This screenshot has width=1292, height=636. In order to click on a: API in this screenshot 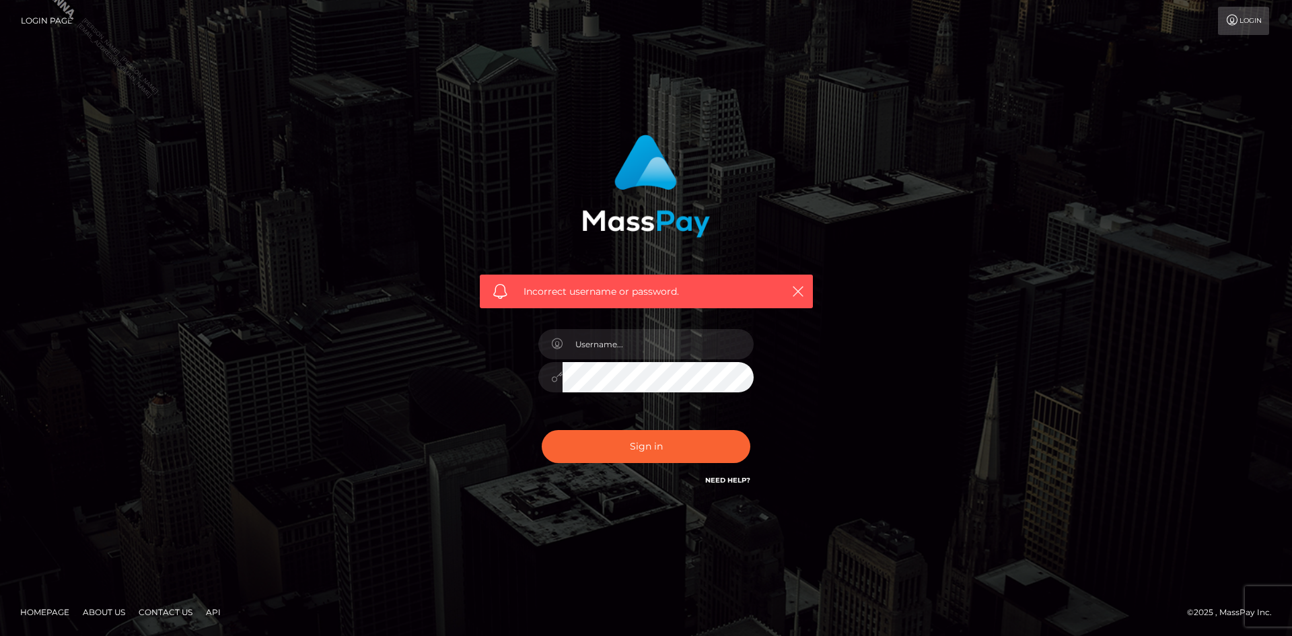, I will do `click(213, 612)`.